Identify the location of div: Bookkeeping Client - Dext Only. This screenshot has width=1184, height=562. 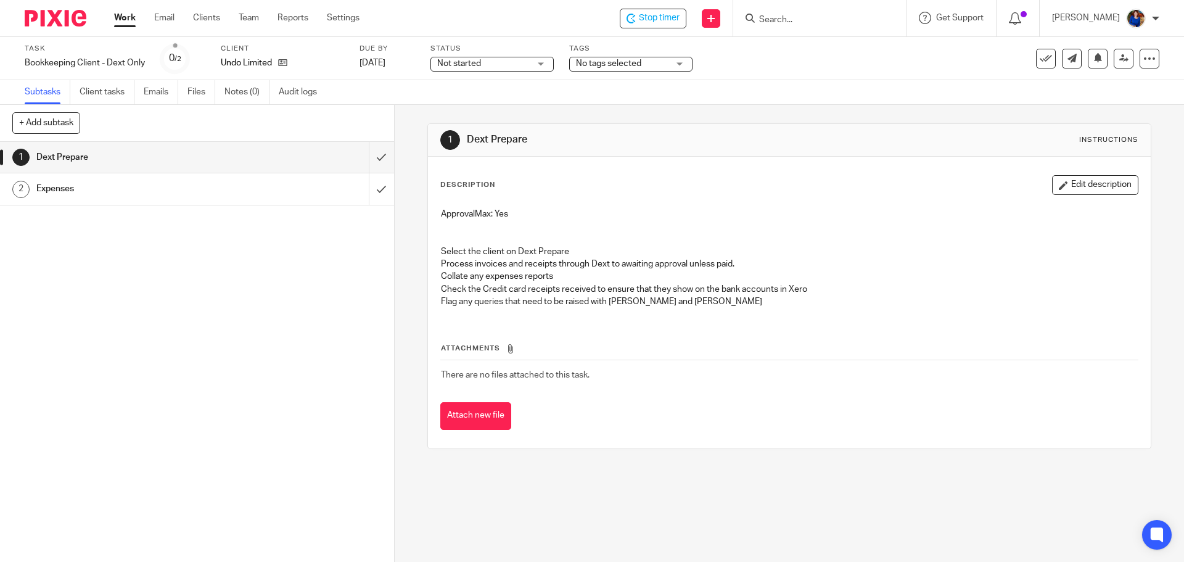
(84, 63).